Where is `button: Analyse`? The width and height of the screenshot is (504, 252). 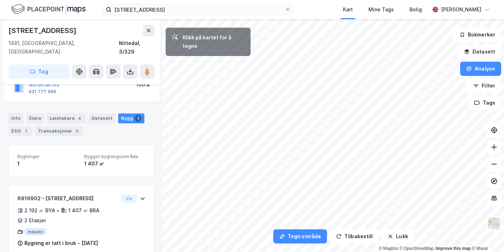 button: Analyse is located at coordinates (481, 69).